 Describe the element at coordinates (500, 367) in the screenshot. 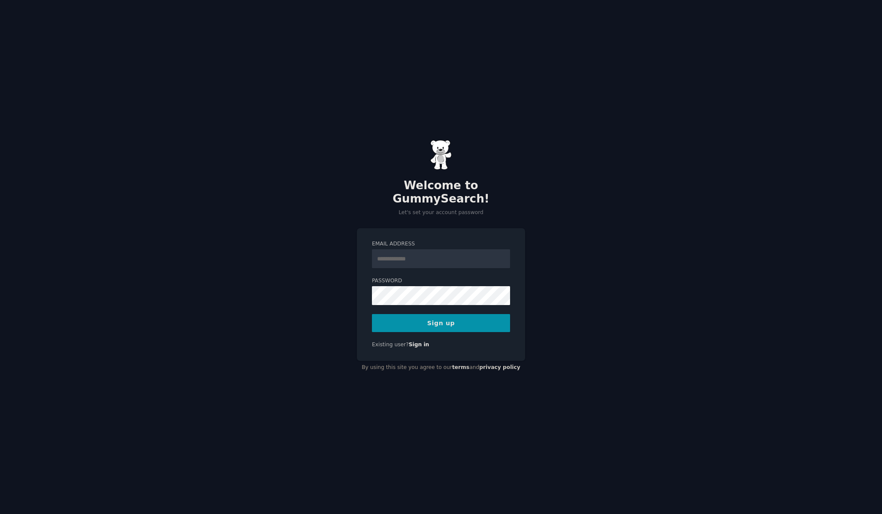

I see `a: privacy policy` at that location.